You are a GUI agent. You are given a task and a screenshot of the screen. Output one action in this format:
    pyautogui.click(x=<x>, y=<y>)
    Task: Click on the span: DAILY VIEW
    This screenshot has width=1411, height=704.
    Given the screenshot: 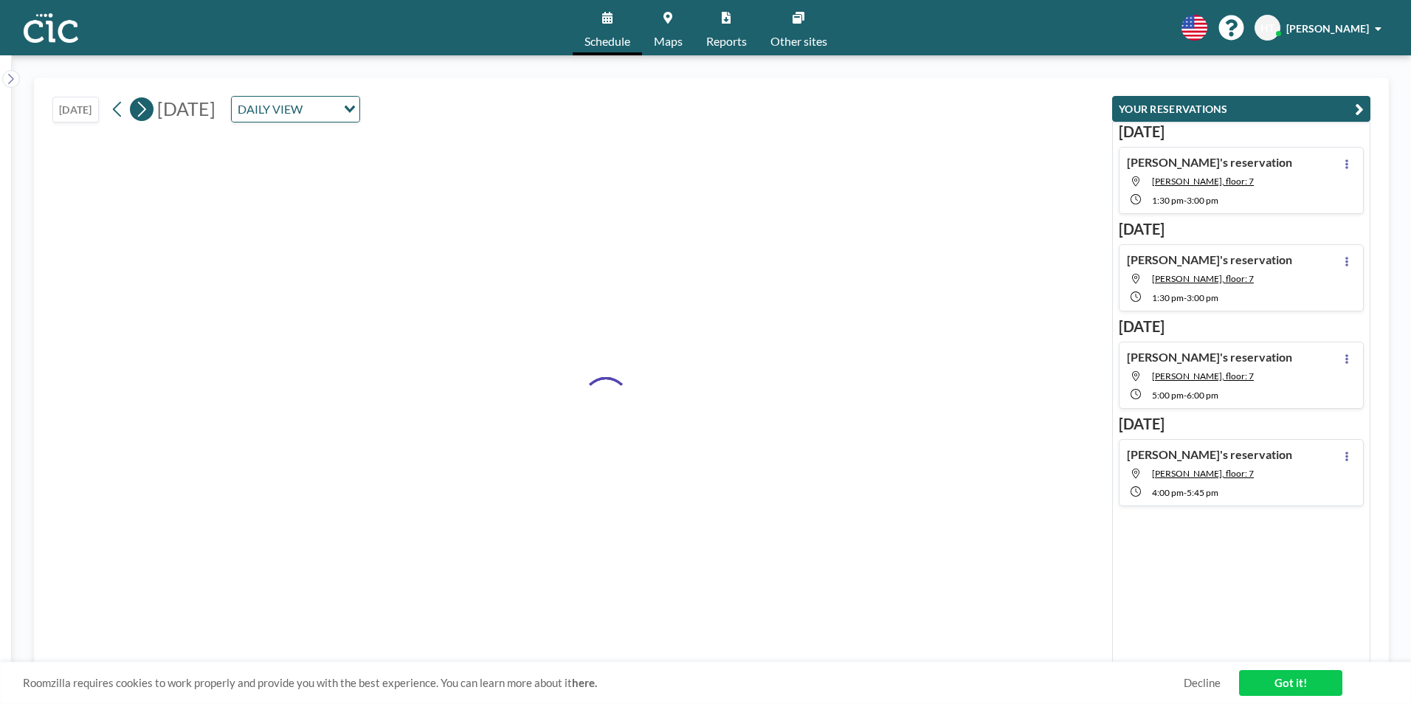 What is the action you would take?
    pyautogui.click(x=270, y=109)
    